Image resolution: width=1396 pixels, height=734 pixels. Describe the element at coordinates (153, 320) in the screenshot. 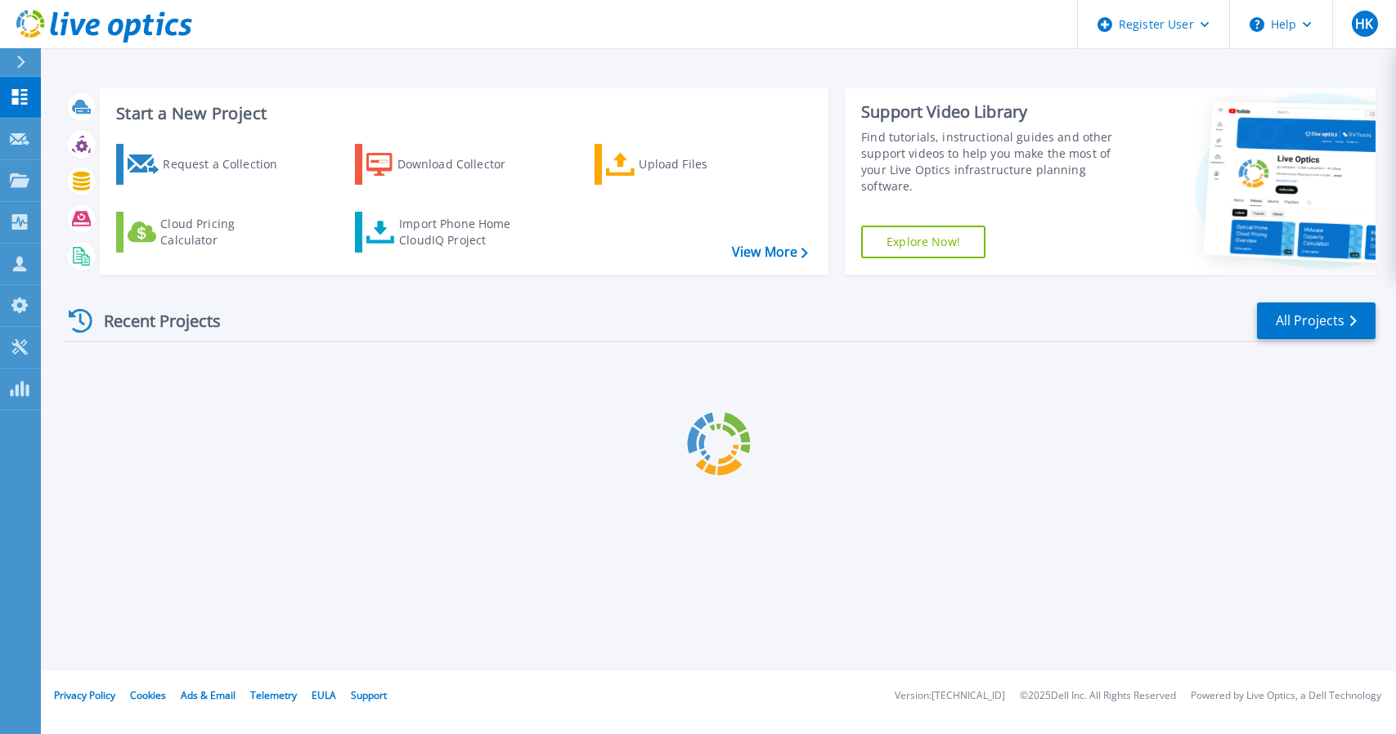

I see `div: Recent Projects` at that location.